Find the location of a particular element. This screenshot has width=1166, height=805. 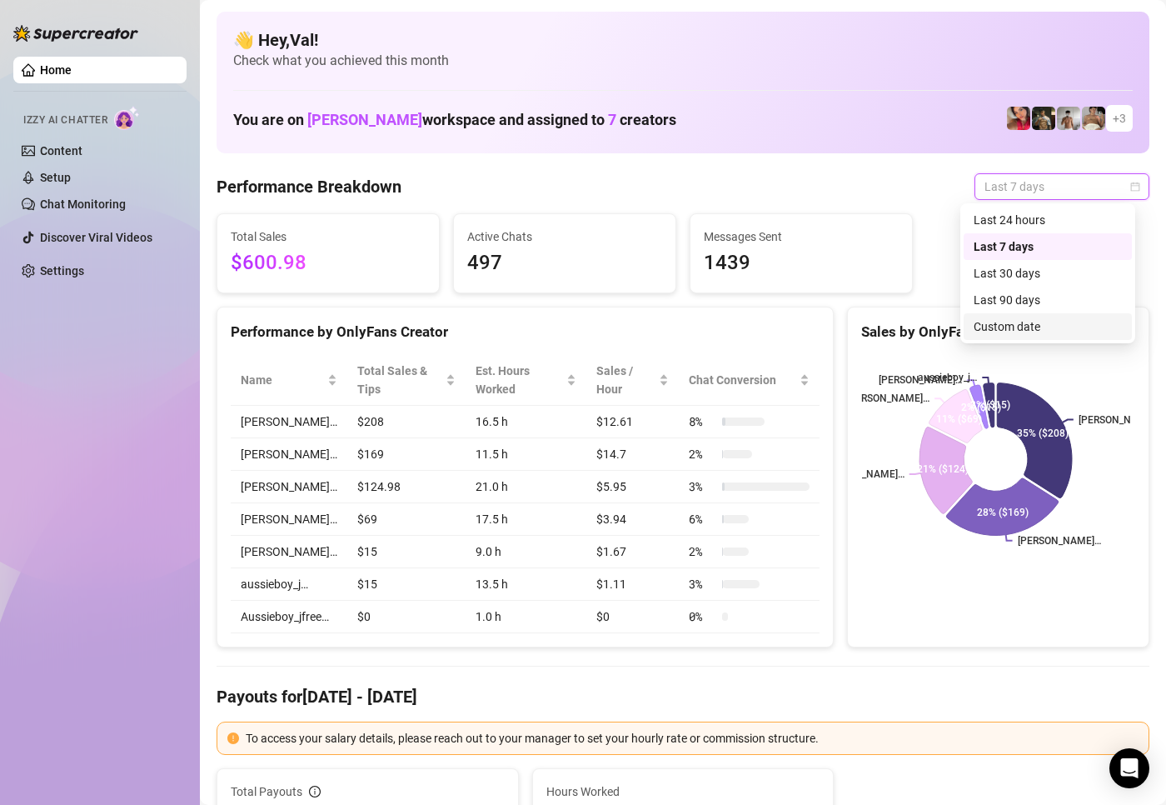

img: logo-BBDzfeDw.svg is located at coordinates (76, 33).